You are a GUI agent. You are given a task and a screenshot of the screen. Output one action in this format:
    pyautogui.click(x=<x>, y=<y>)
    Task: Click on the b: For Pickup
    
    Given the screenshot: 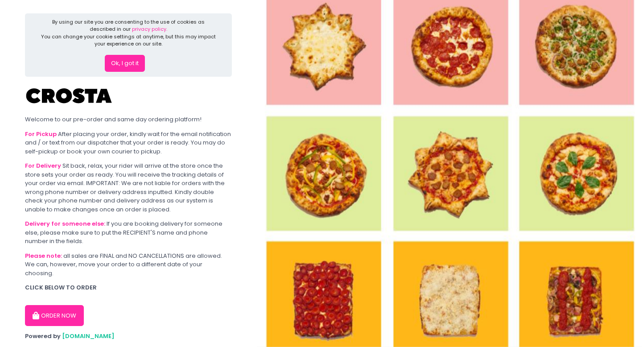 What is the action you would take?
    pyautogui.click(x=41, y=134)
    